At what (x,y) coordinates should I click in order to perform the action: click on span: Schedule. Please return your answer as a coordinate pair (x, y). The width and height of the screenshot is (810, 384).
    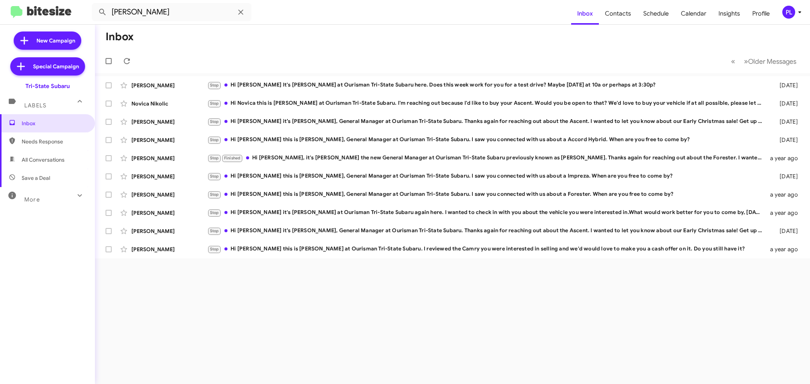
    Looking at the image, I should click on (656, 14).